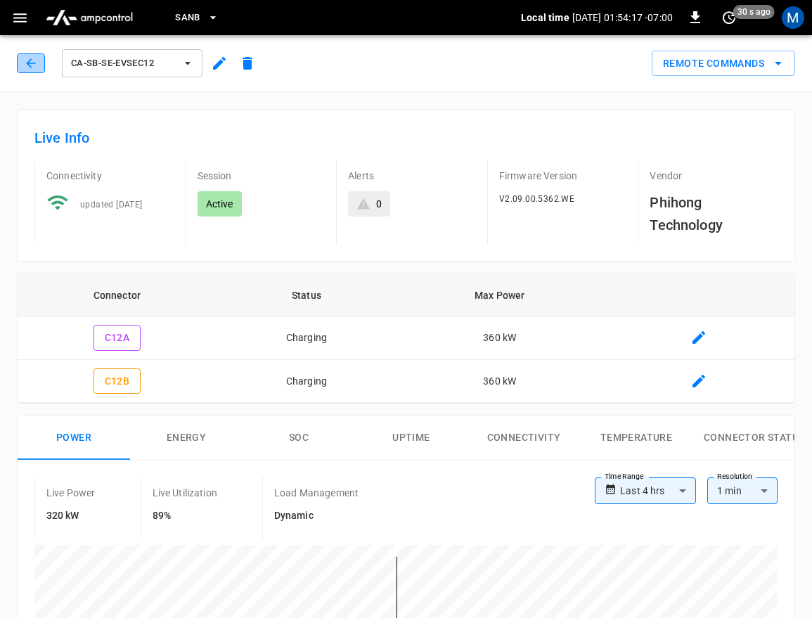 This screenshot has height=618, width=812. What do you see at coordinates (188, 18) in the screenshot?
I see `span: SanB` at bounding box center [188, 18].